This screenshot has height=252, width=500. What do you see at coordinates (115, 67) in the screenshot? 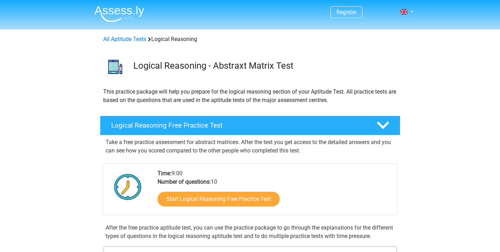
I see `img: logical reasoning` at bounding box center [115, 67].